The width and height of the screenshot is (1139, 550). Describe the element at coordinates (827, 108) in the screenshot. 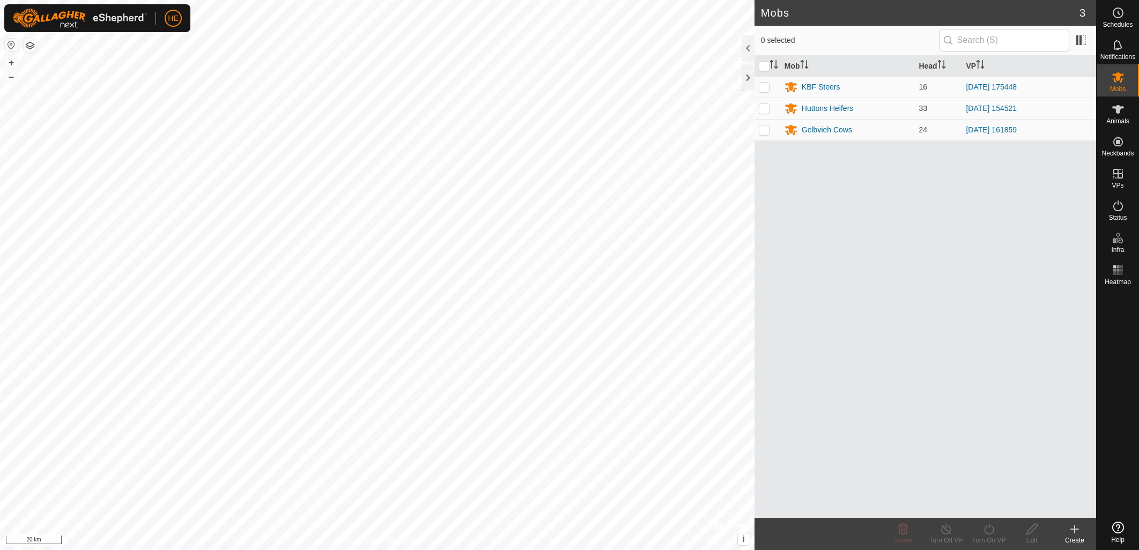

I see `div: Huttons Heifers` at that location.